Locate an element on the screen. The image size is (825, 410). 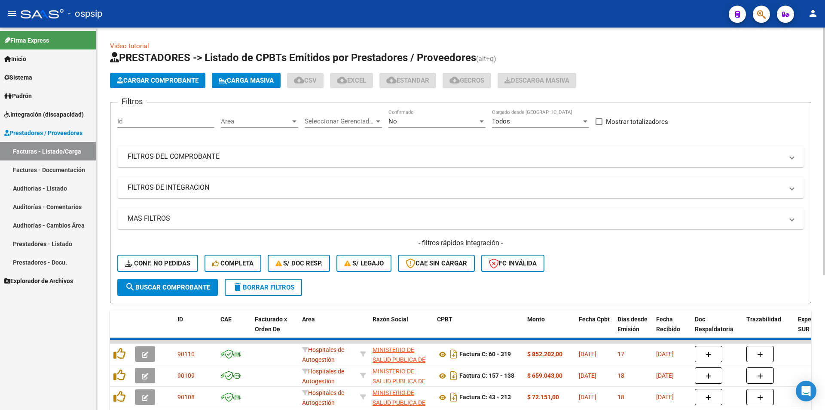
button: Descarga Masiva is located at coordinates (537, 80).